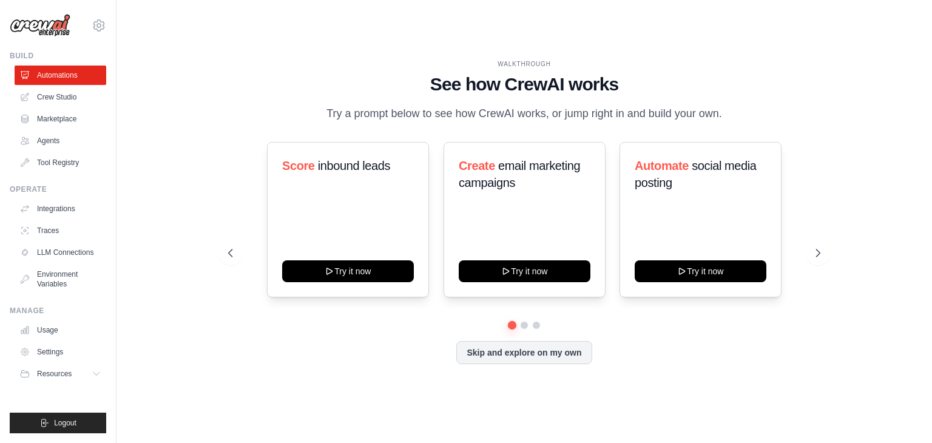 The width and height of the screenshot is (932, 443). I want to click on button: Resources, so click(60, 374).